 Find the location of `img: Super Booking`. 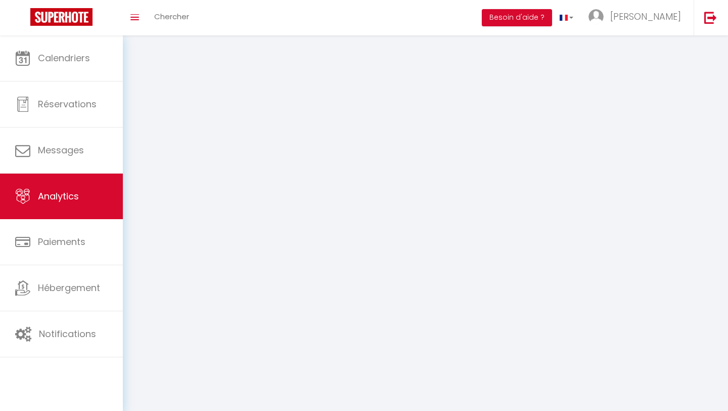

img: Super Booking is located at coordinates (61, 17).